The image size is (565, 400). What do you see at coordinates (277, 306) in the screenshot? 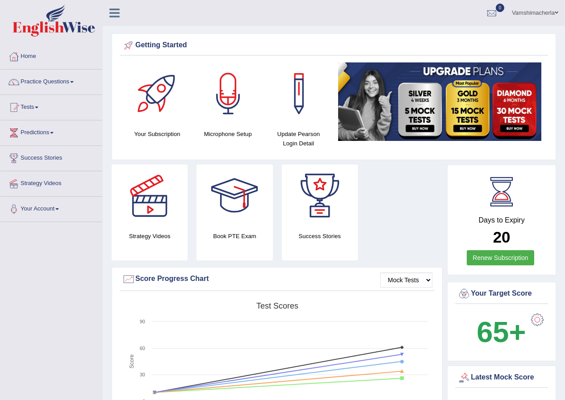
I see `tspan: Test scores` at bounding box center [277, 306].